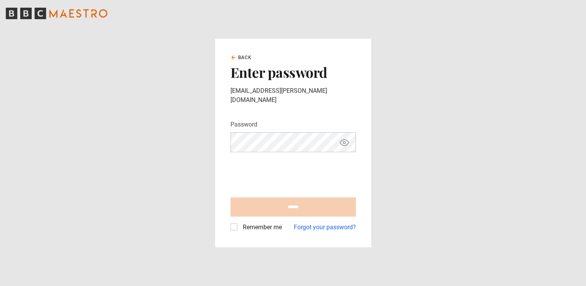 This screenshot has height=286, width=586. What do you see at coordinates (56, 13) in the screenshot?
I see `svg: BBC Maestro` at bounding box center [56, 13].